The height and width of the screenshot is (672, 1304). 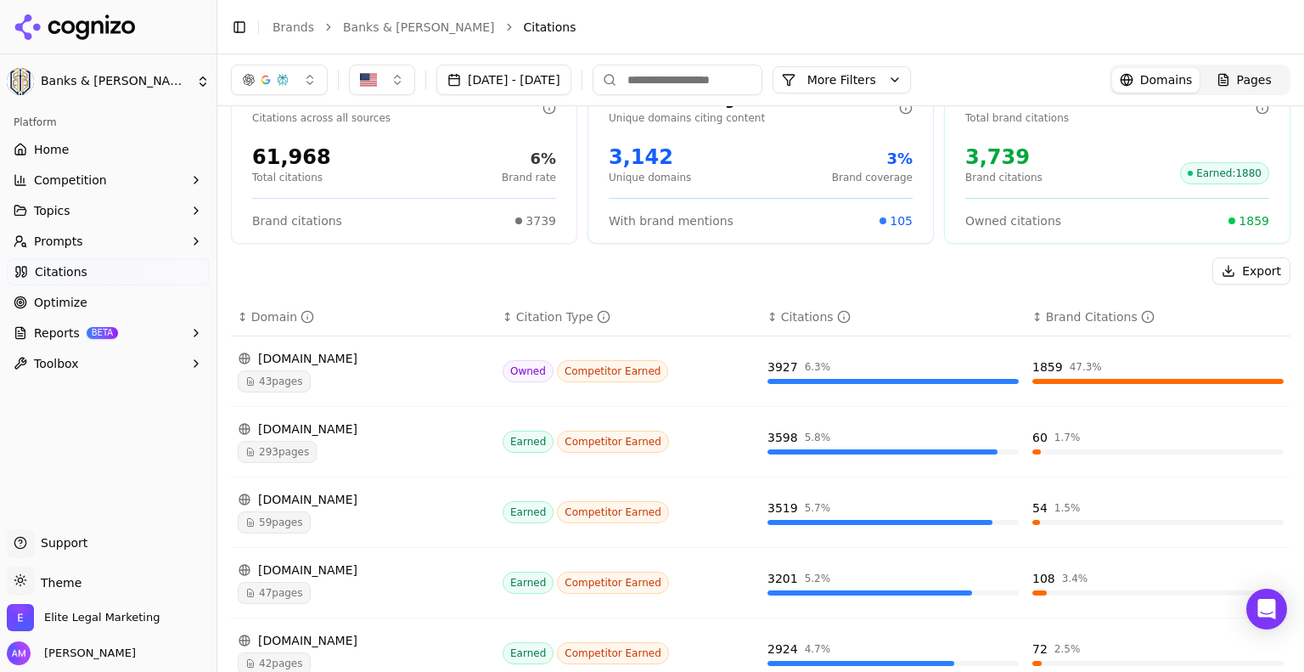 What do you see at coordinates (818, 437) in the screenshot?
I see `div: 5.8 %` at bounding box center [818, 437].